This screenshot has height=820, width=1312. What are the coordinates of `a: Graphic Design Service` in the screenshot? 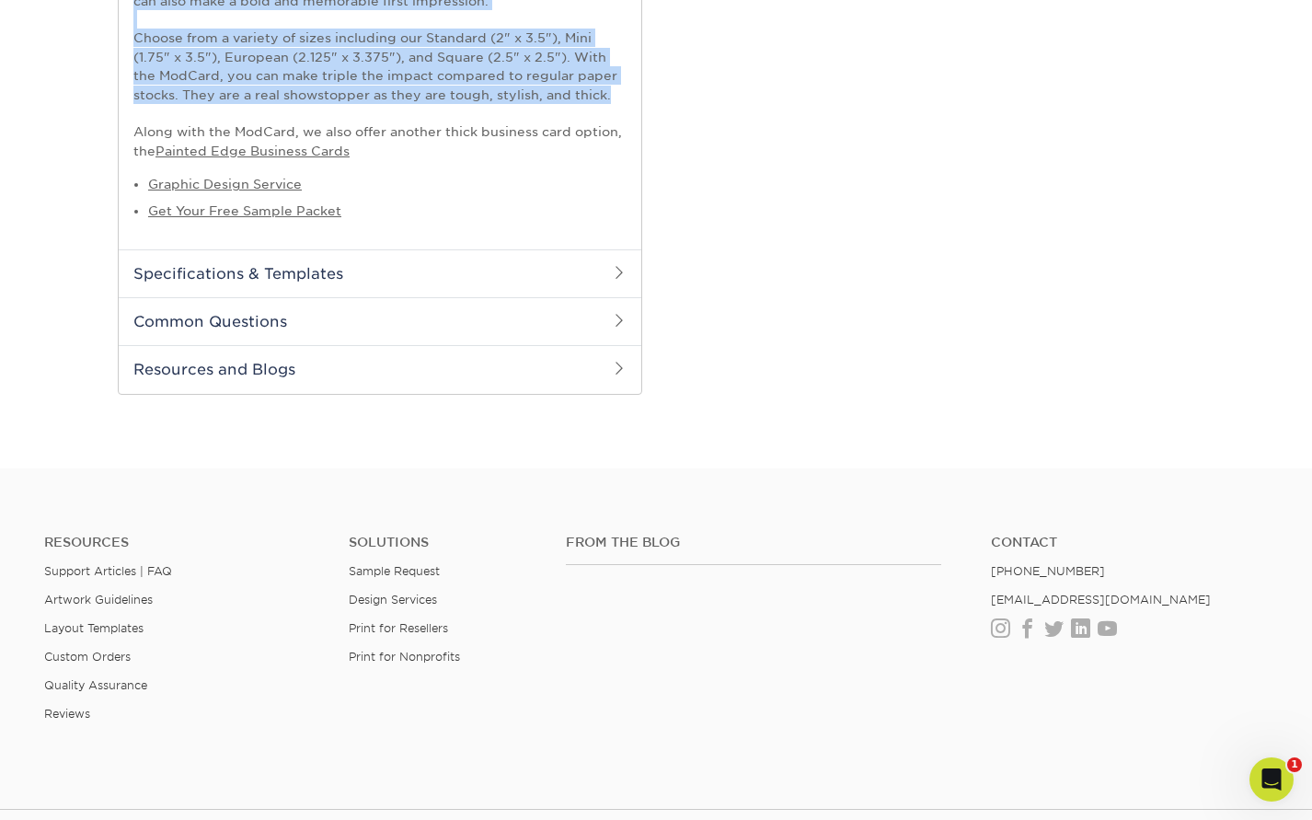 It's located at (224, 184).